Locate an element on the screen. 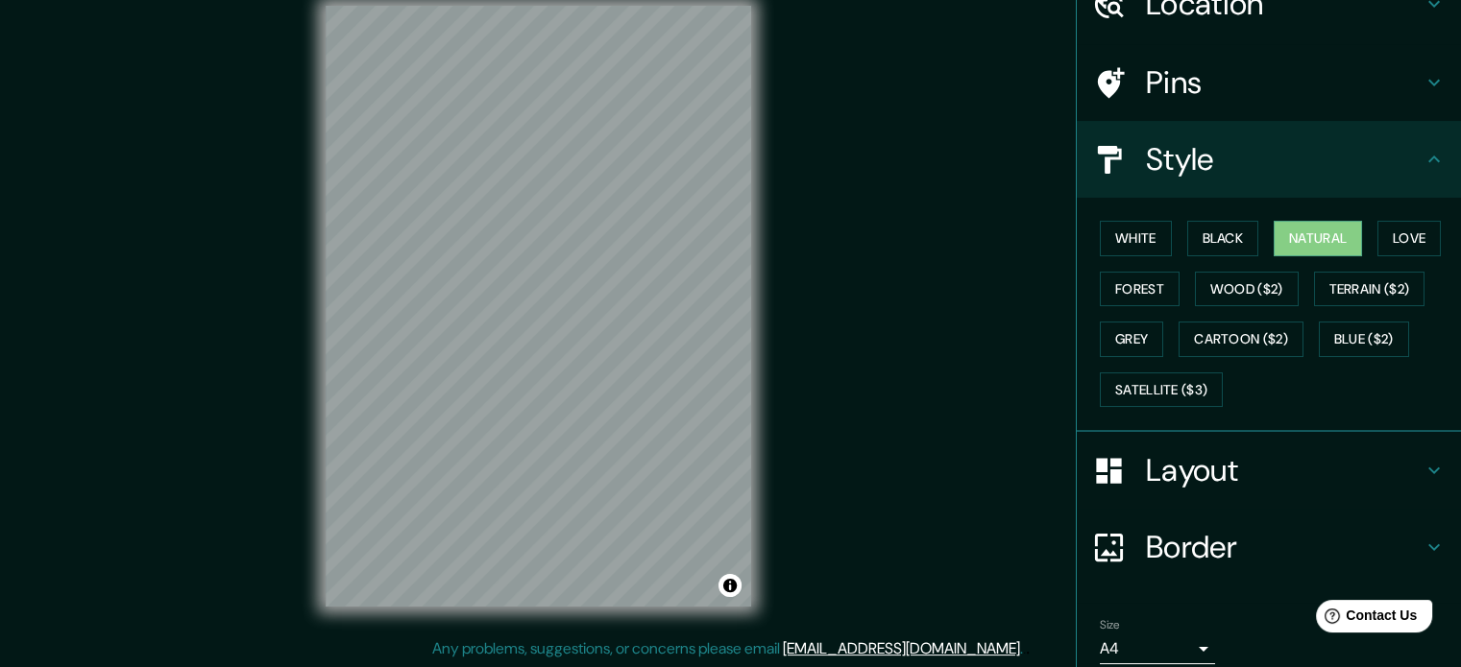 This screenshot has height=667, width=1461. button: Terrain ($2) is located at coordinates (1369, 289).